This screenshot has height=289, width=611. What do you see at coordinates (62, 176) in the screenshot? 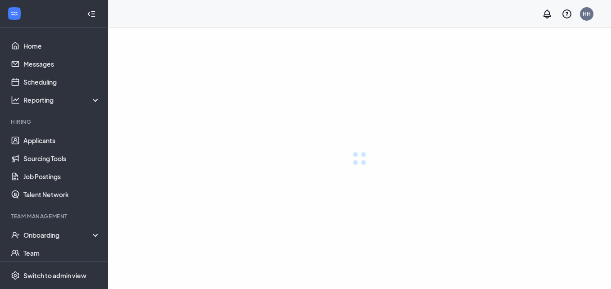
I see `a: Job Postings` at bounding box center [62, 176].